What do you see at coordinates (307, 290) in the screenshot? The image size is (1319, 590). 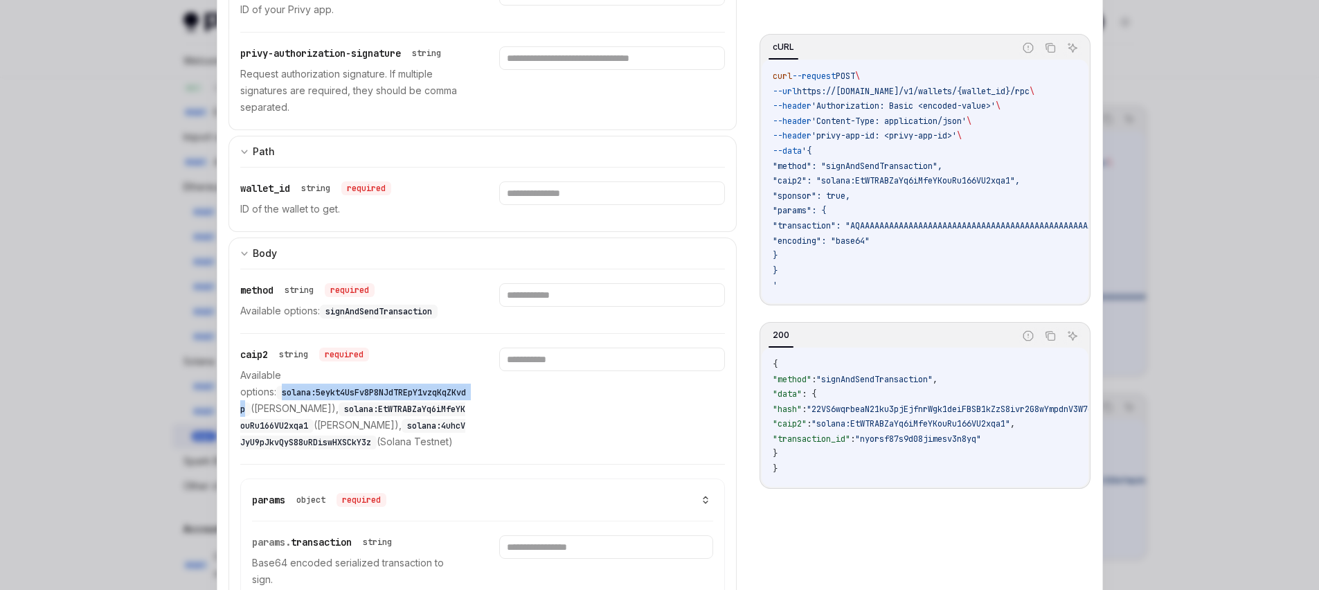 I see `div: method` at bounding box center [307, 290].